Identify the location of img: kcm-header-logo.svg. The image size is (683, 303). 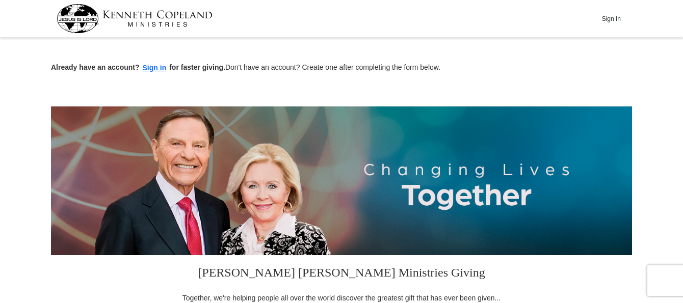
(135, 18).